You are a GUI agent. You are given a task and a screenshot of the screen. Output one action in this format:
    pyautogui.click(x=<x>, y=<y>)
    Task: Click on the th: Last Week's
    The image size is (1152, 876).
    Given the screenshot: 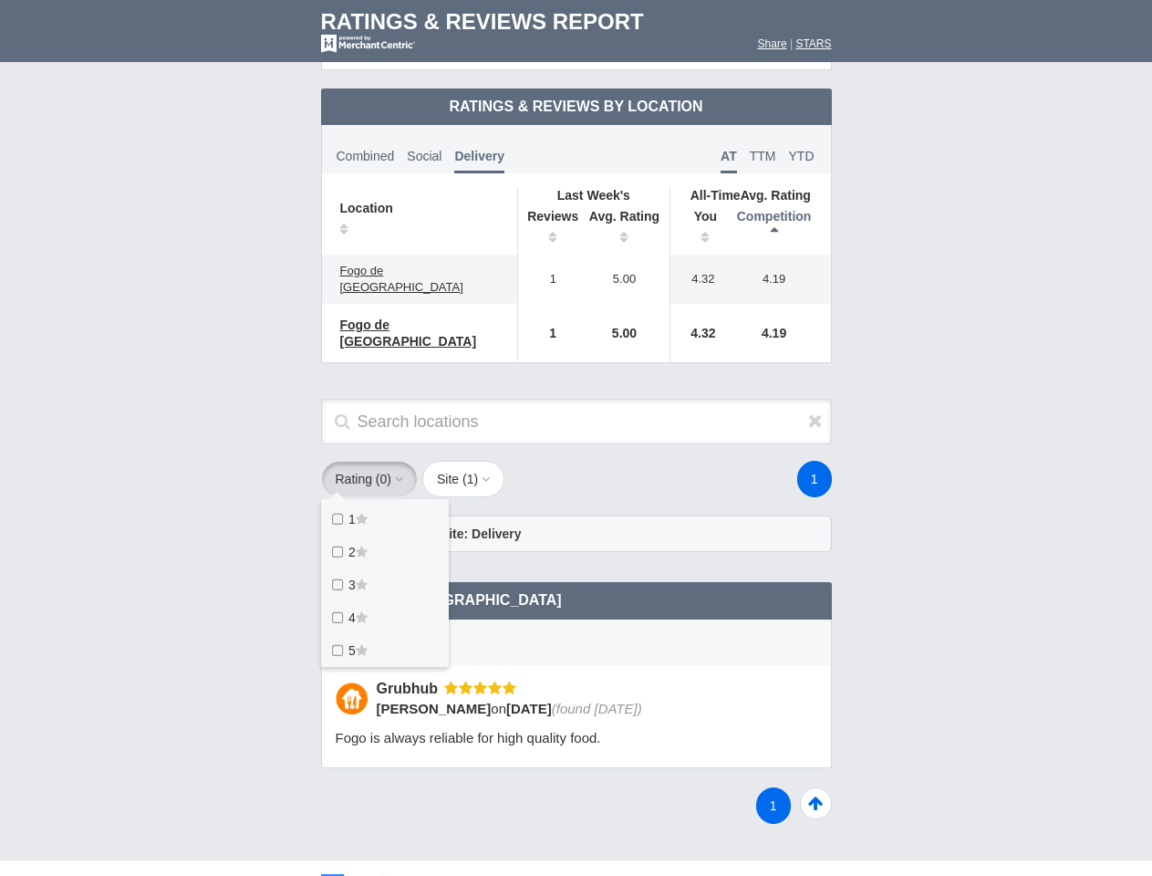 What is the action you would take?
    pyautogui.click(x=593, y=195)
    